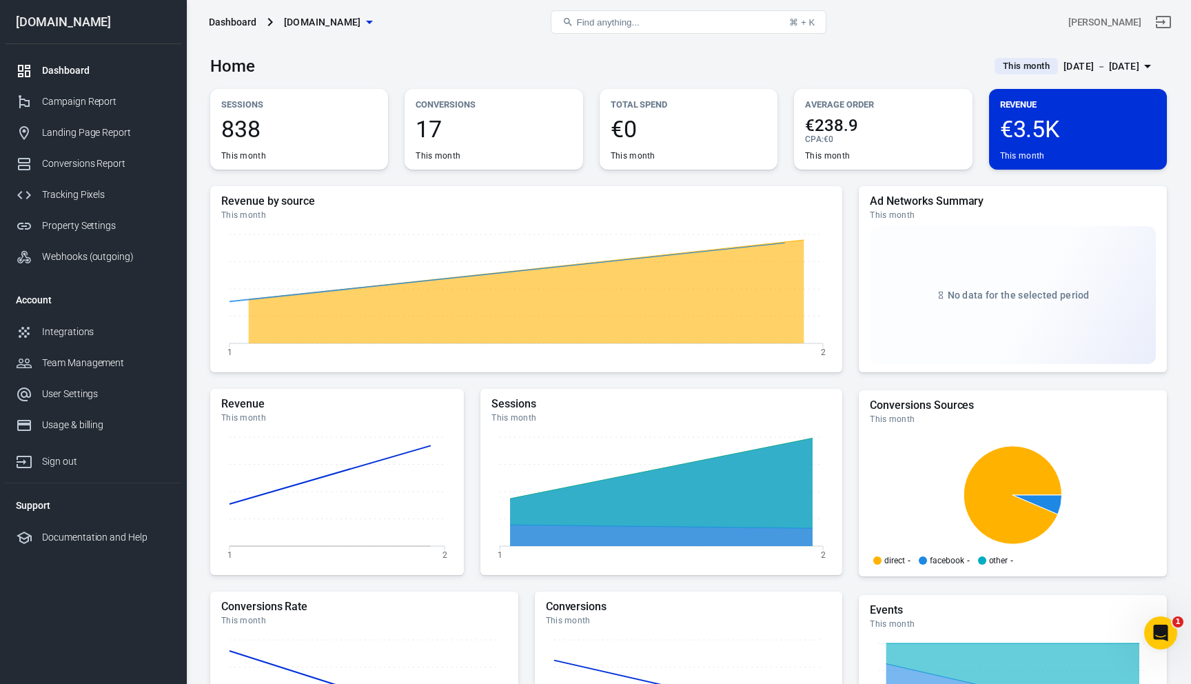 This screenshot has width=1191, height=684. What do you see at coordinates (661, 404) in the screenshot?
I see `h5: Sessions` at bounding box center [661, 404].